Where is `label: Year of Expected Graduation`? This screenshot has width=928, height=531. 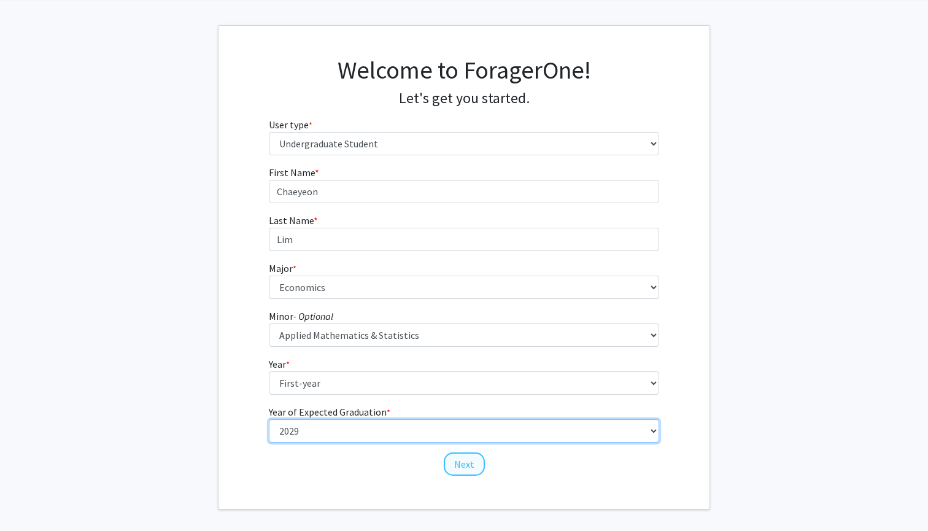 label: Year of Expected Graduation is located at coordinates (329, 412).